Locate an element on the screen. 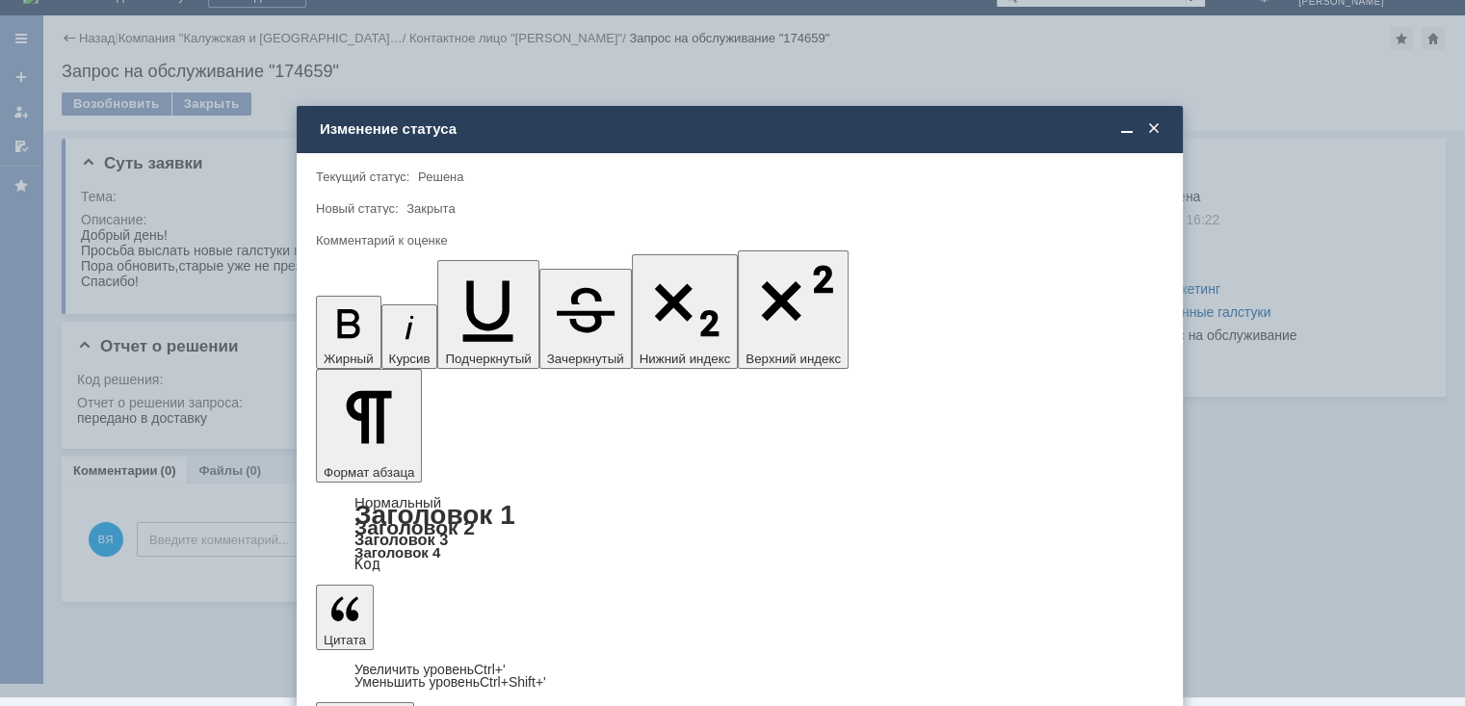  span: Цитата is located at coordinates (345, 640).